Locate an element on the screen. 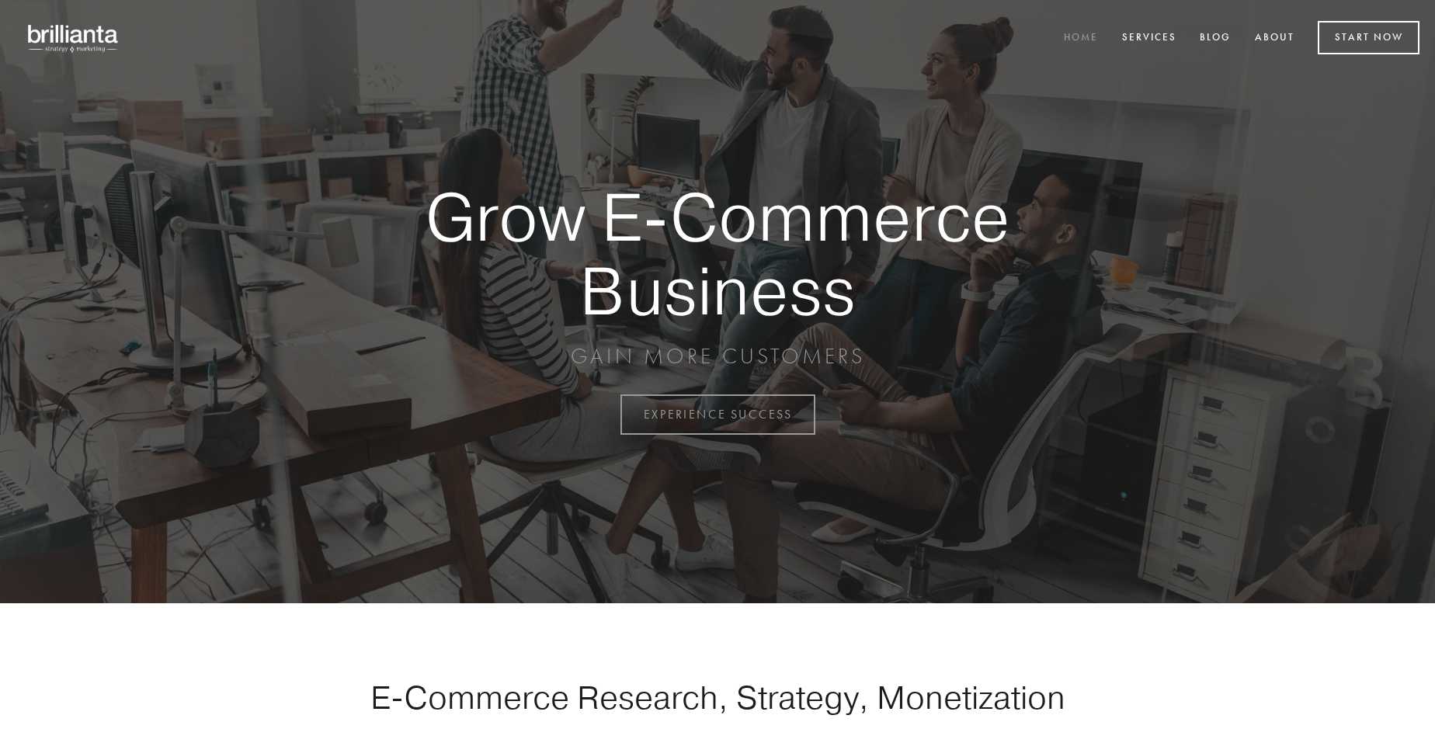  a: About is located at coordinates (1274, 38).